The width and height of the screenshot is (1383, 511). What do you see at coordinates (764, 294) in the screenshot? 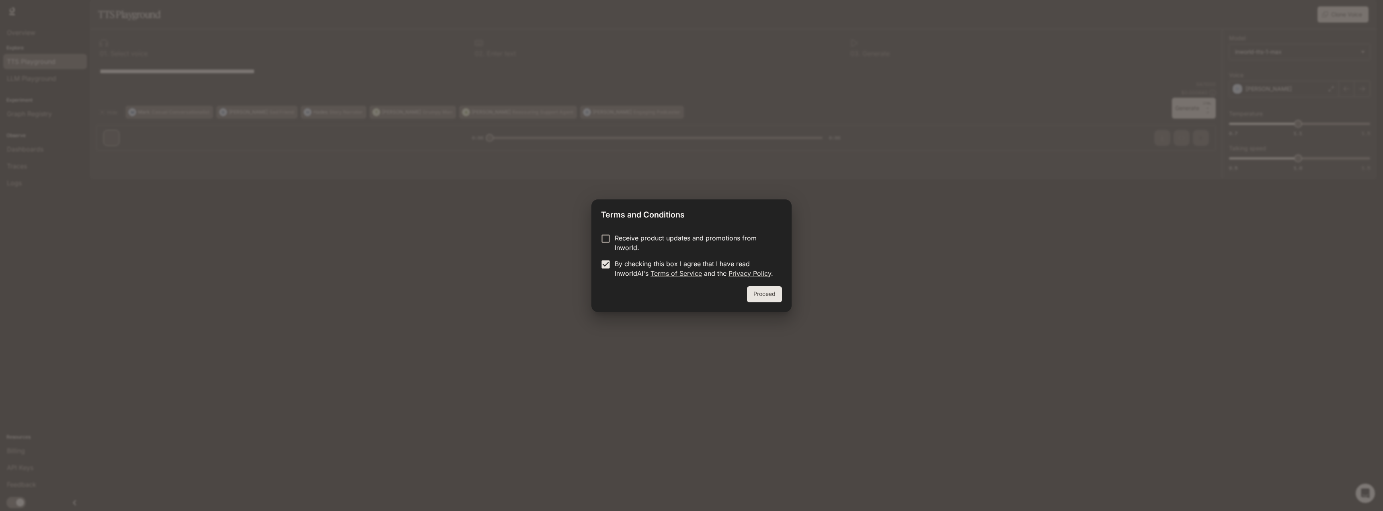
I see `button: Proceed` at bounding box center [764, 294].